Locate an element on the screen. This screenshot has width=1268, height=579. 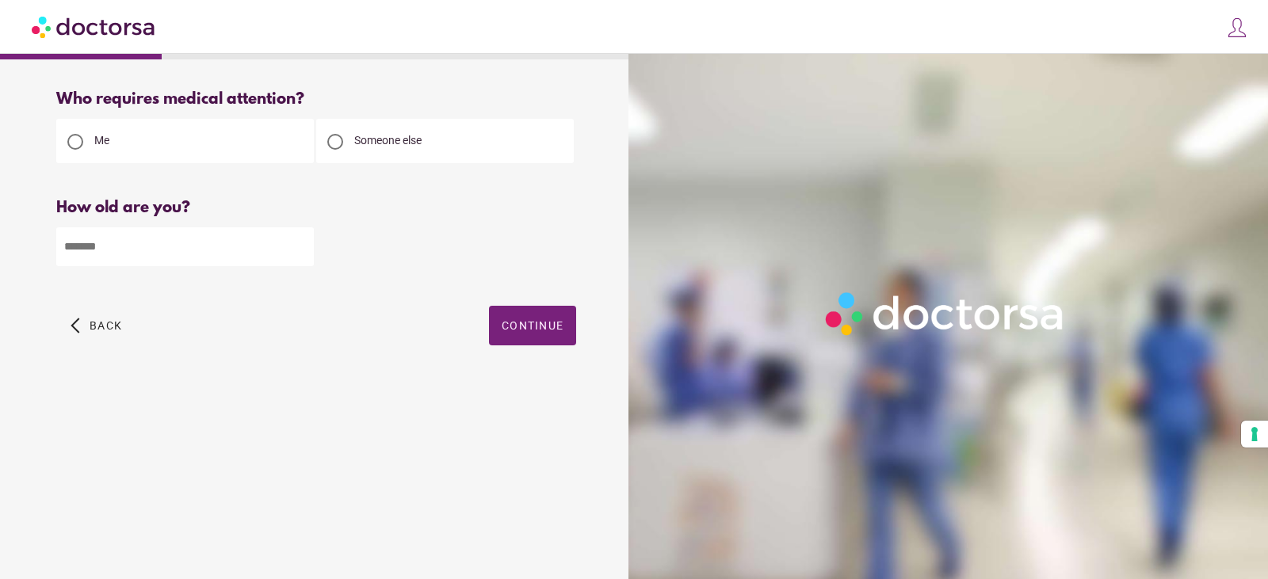
div: How old are you? is located at coordinates (316, 208).